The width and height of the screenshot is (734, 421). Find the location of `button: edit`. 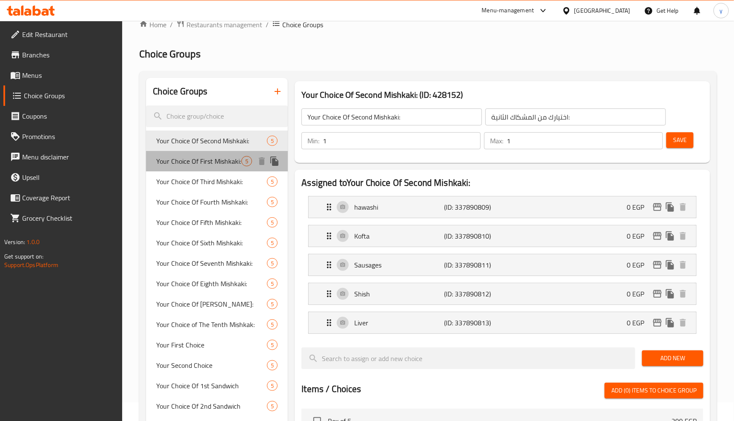

button: edit is located at coordinates (657, 265).